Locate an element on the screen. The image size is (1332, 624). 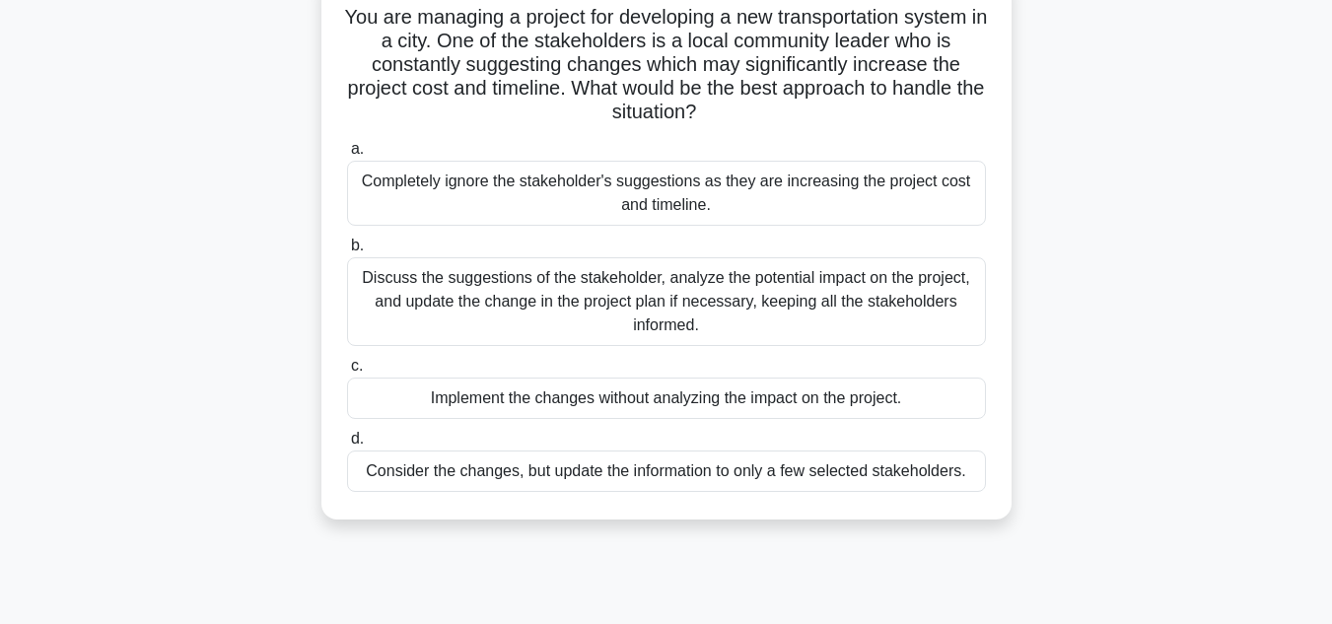
div: Consider the changes, but update the information to only a few selected stakeholders. is located at coordinates (666, 471).